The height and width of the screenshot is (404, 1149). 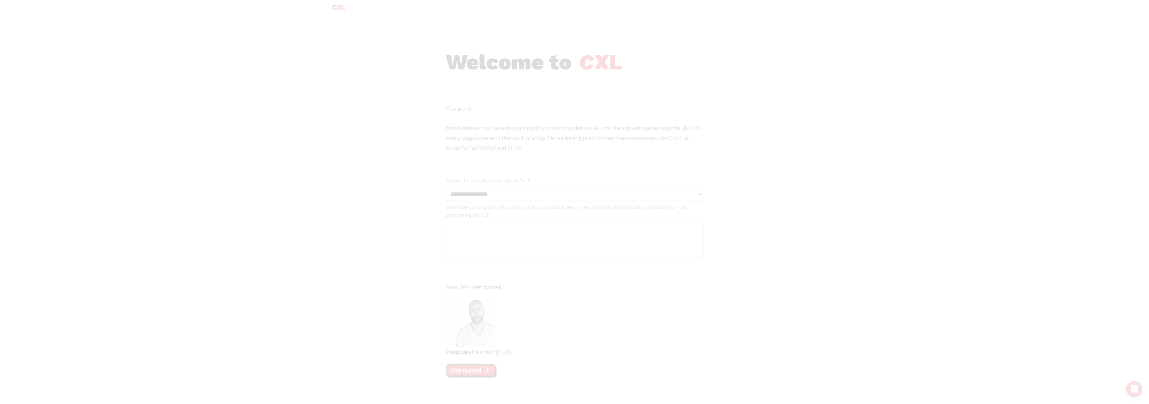 I want to click on p: Now, let's get started., so click(x=574, y=287).